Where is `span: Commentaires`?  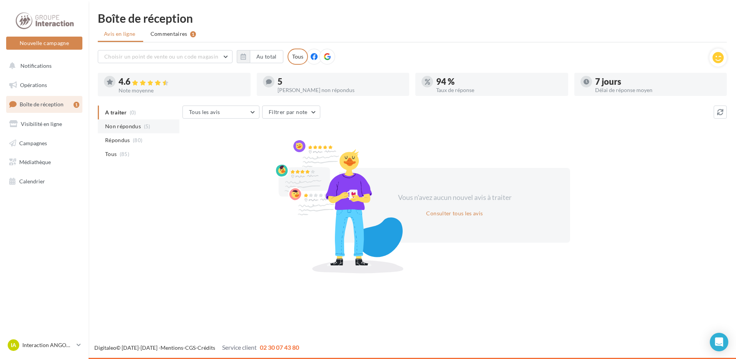
span: Commentaires is located at coordinates (169, 34).